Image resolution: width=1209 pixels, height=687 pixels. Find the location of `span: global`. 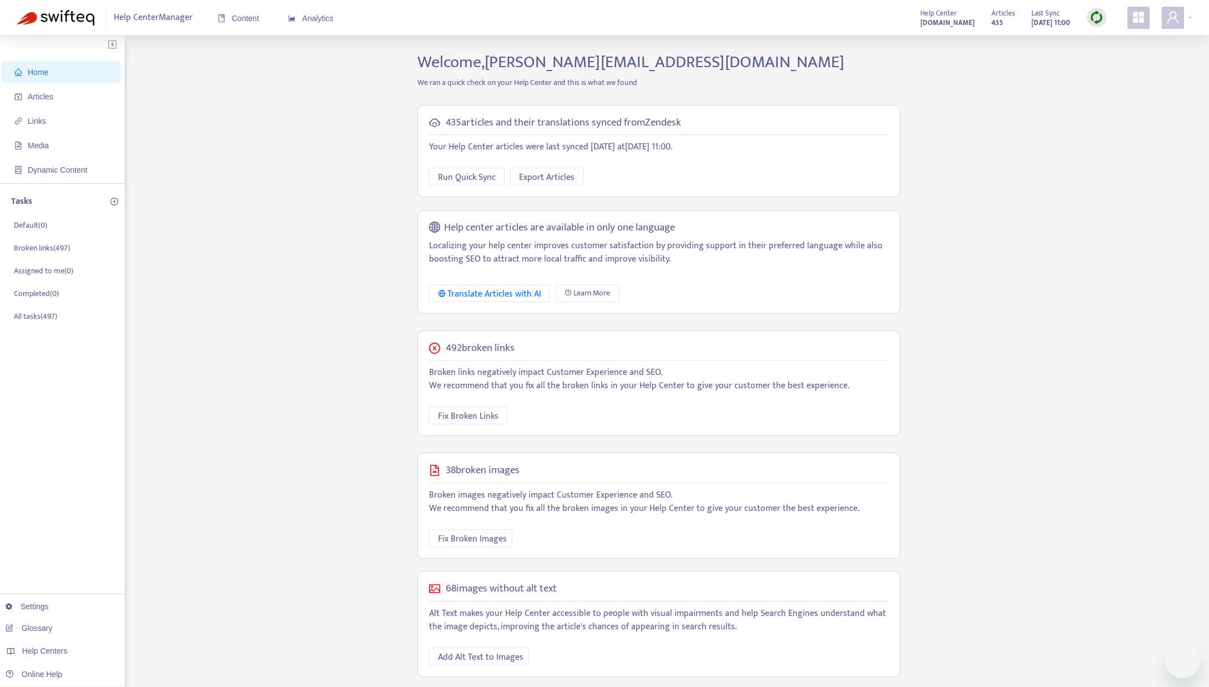

span: global is located at coordinates (435, 228).